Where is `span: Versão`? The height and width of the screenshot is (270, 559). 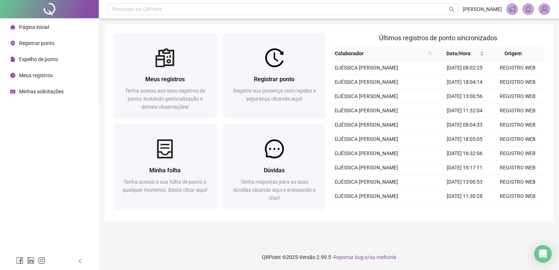 span: Versão is located at coordinates (307, 257).